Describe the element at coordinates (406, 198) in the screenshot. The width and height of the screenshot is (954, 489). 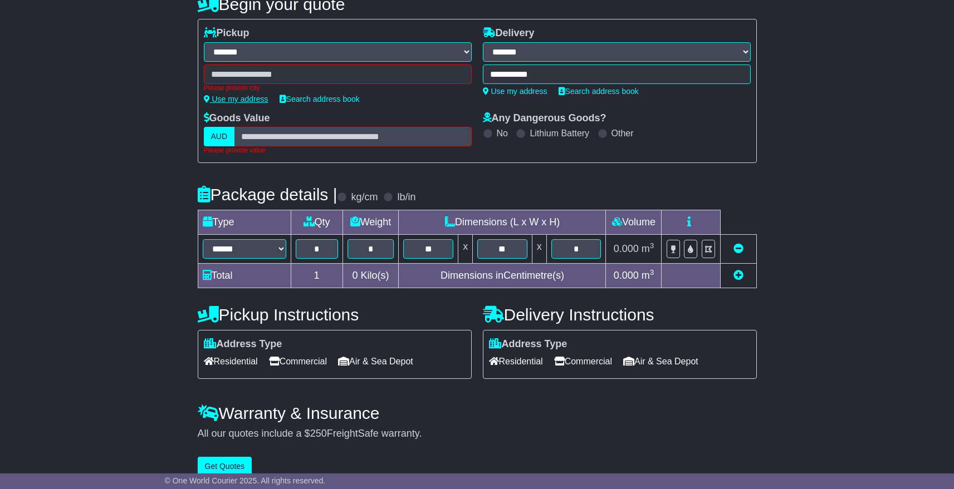
I see `label: lb/in` at that location.